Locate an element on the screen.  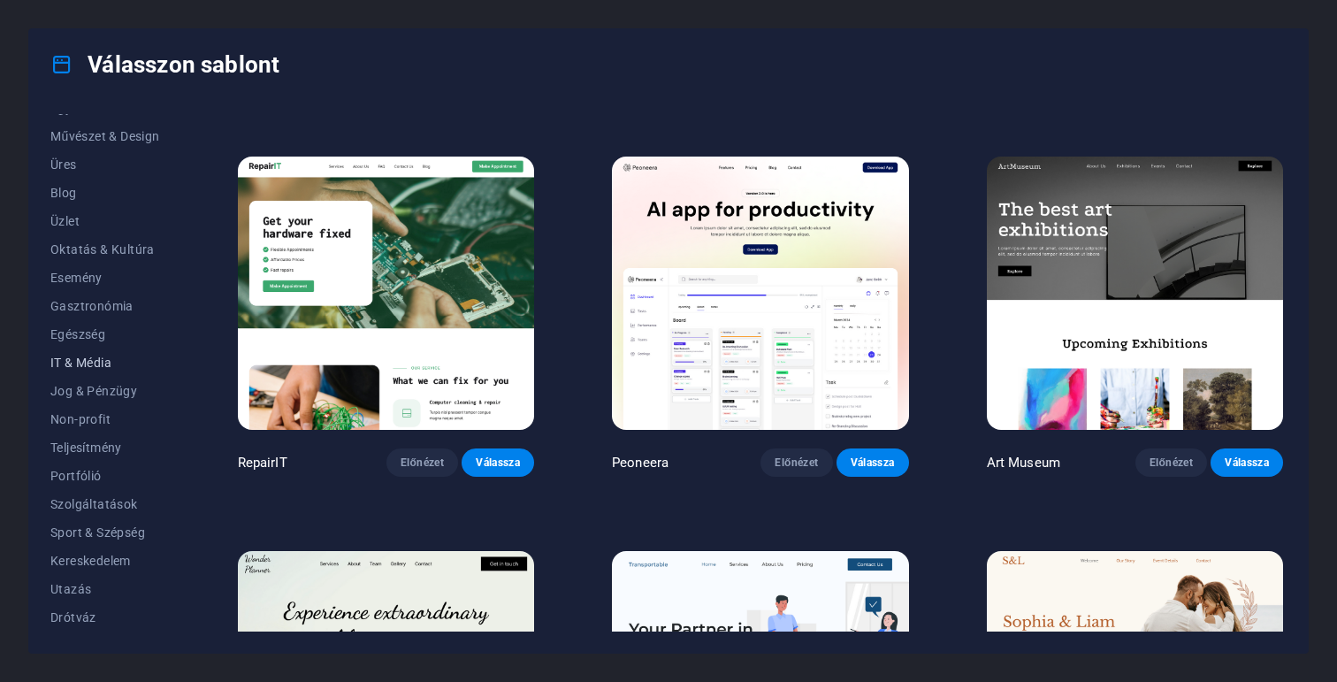
span: IT & Média is located at coordinates (105, 363).